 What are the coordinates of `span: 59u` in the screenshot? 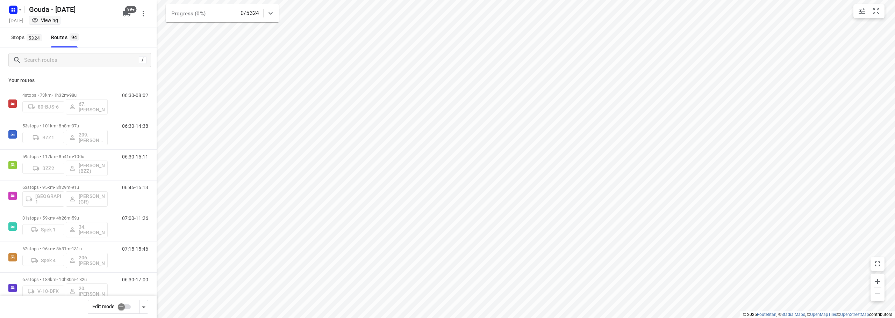 It's located at (75, 218).